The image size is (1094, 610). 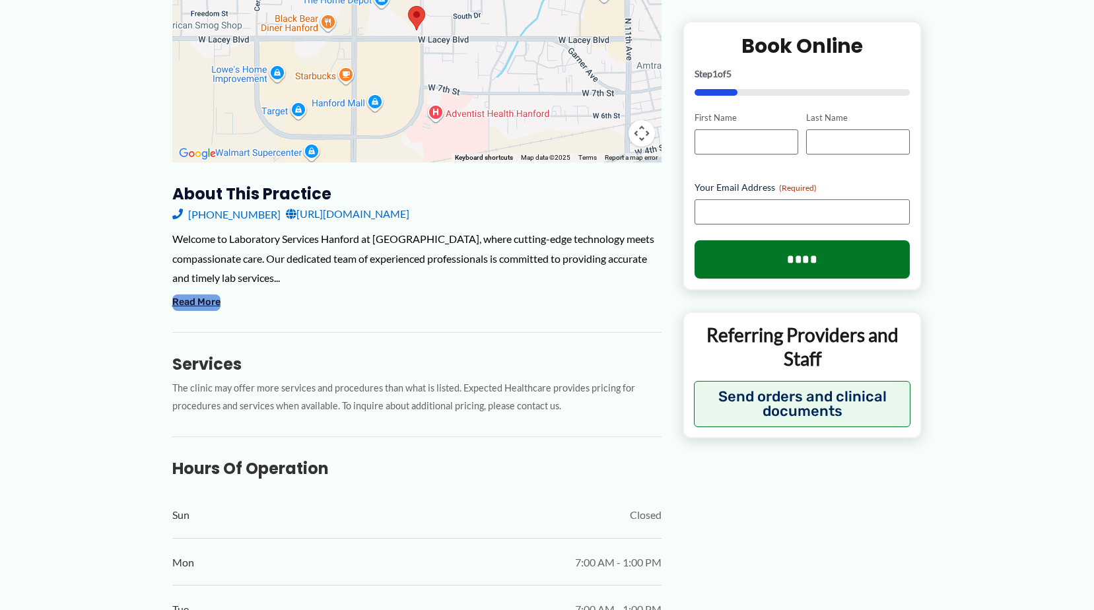 What do you see at coordinates (858, 118) in the screenshot?
I see `label: Last Name` at bounding box center [858, 118].